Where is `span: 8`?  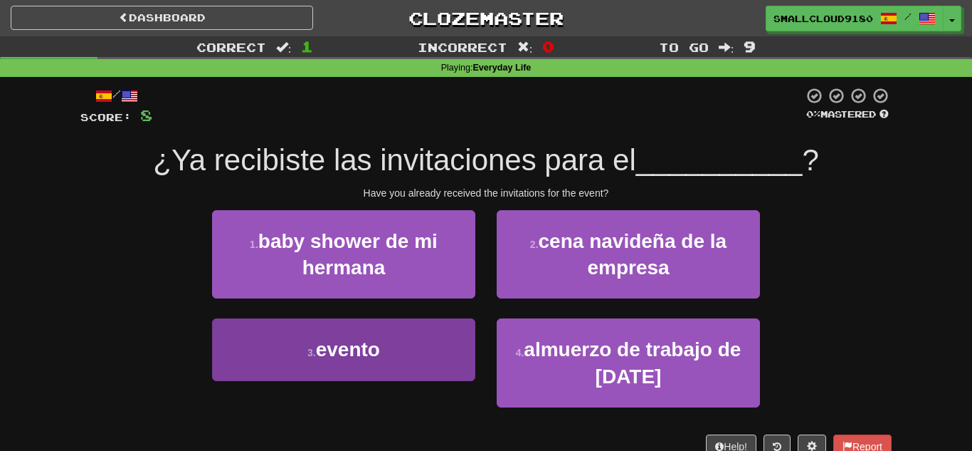 span: 8 is located at coordinates (146, 115).